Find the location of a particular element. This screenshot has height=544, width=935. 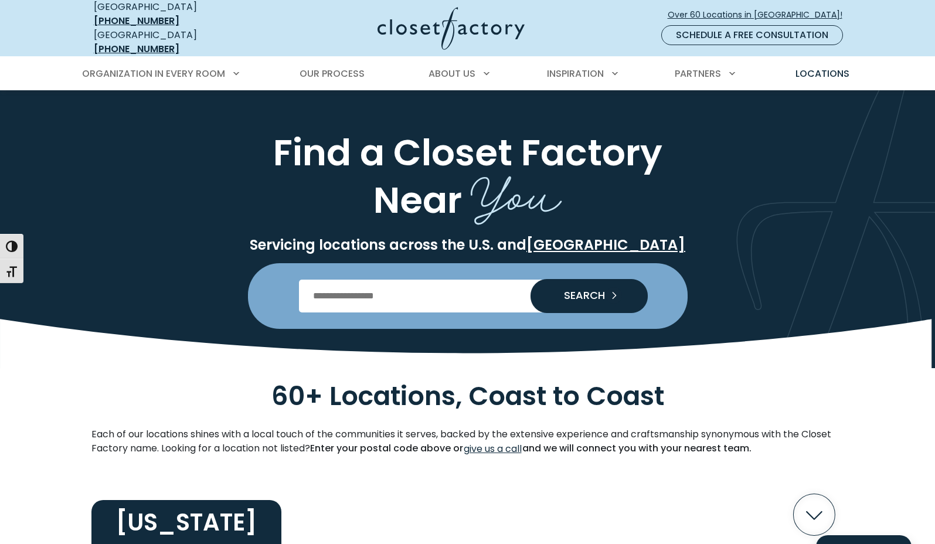

span: Near is located at coordinates (417, 200).